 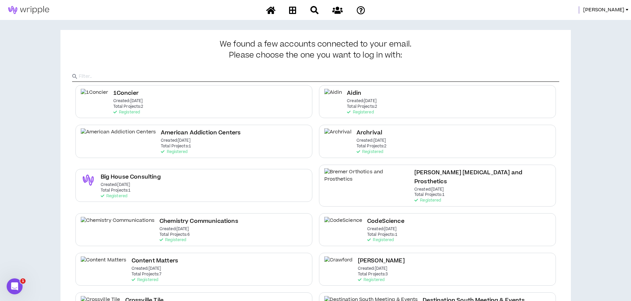 What do you see at coordinates (146, 274) in the screenshot?
I see `p: Total Projects: 7` at bounding box center [146, 274].